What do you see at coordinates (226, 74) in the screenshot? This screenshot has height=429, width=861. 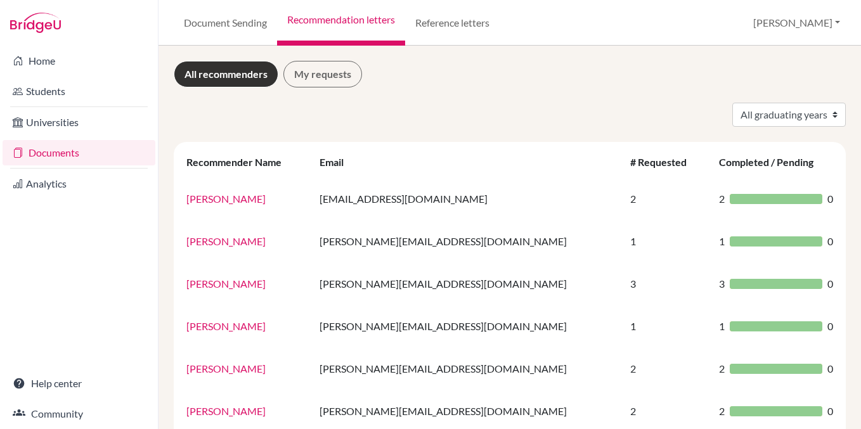 I see `a: All recommenders` at bounding box center [226, 74].